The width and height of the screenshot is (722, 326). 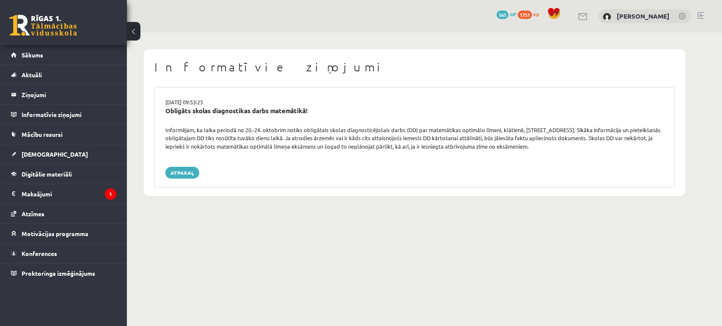 I want to click on a: Maksājumi1, so click(x=63, y=194).